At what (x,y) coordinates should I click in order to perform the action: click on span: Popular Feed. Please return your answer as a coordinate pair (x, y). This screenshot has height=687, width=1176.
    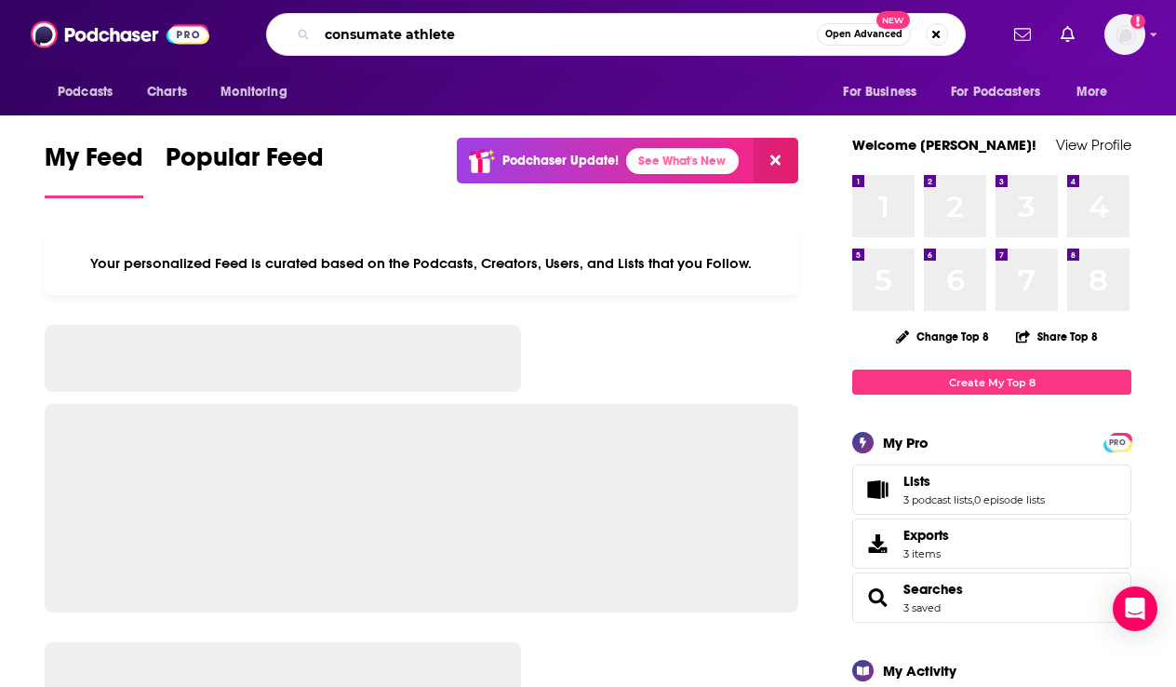
    Looking at the image, I should click on (245, 163).